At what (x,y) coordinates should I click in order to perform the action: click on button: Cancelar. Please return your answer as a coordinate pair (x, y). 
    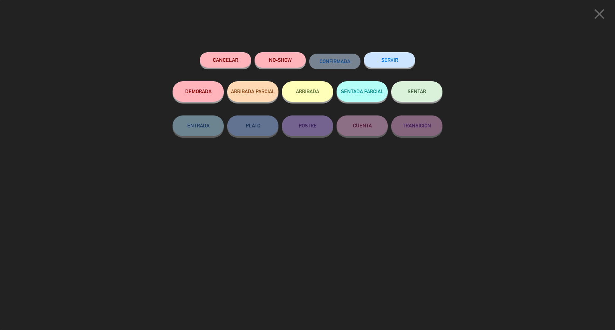
    Looking at the image, I should click on (225, 60).